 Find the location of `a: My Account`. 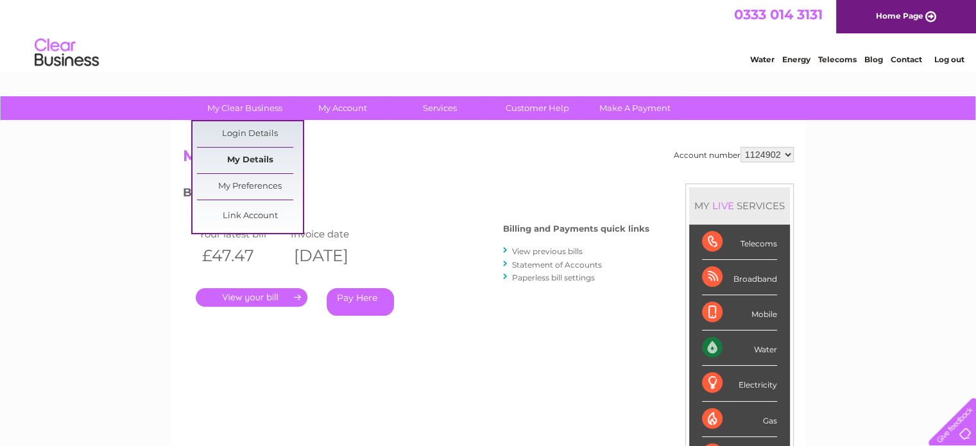

a: My Account is located at coordinates (342, 108).